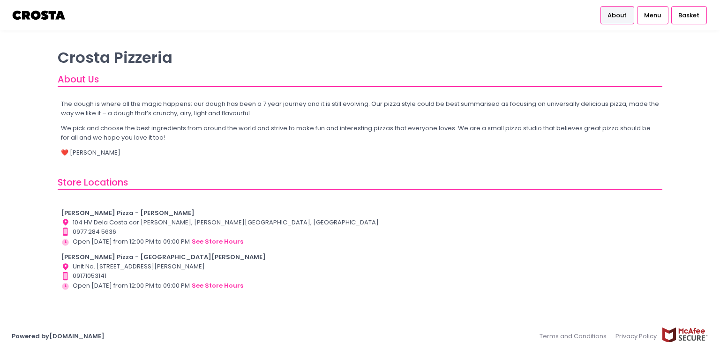 This screenshot has height=342, width=720. I want to click on p: The dough is where all the magic happens; our dough has been a 7 year journey and it is still evo..., so click(360, 108).